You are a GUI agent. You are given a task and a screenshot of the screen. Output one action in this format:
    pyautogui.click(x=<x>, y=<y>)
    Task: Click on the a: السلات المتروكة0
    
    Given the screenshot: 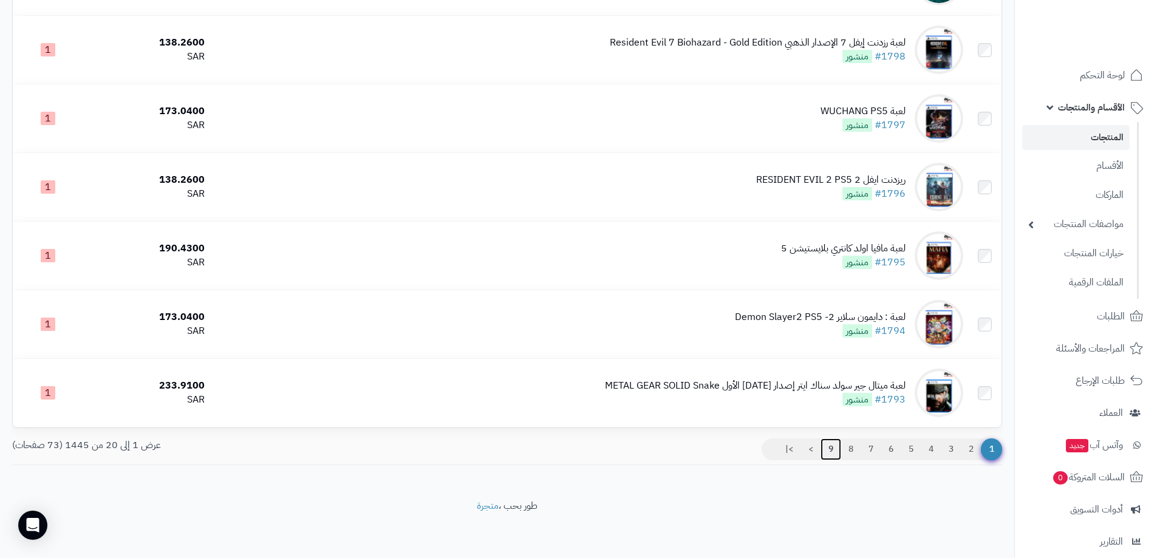 What is the action you would take?
    pyautogui.click(x=1086, y=477)
    